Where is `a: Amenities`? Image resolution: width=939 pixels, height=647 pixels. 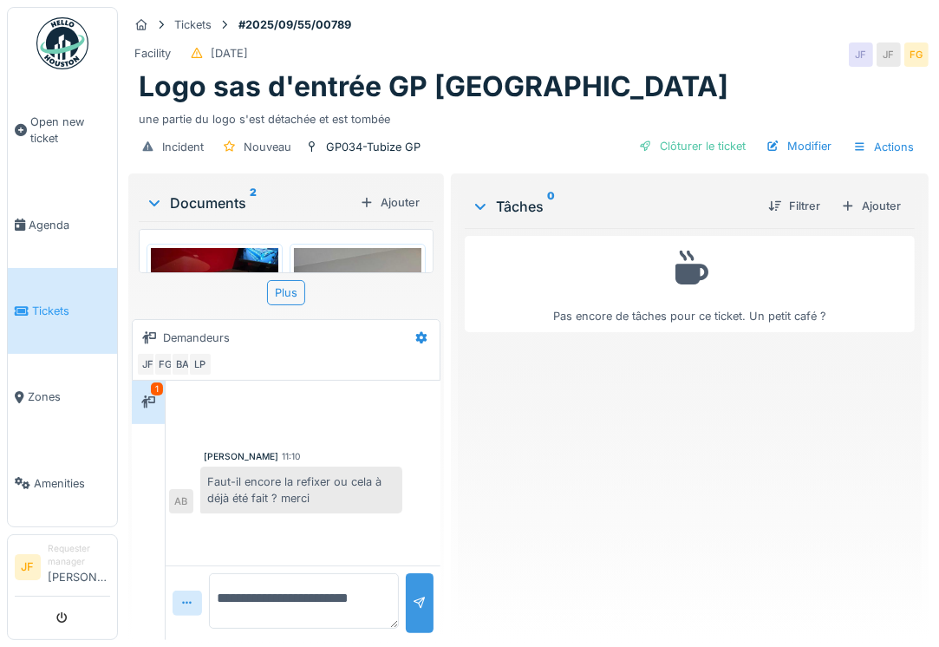 a: Amenities is located at coordinates (62, 483).